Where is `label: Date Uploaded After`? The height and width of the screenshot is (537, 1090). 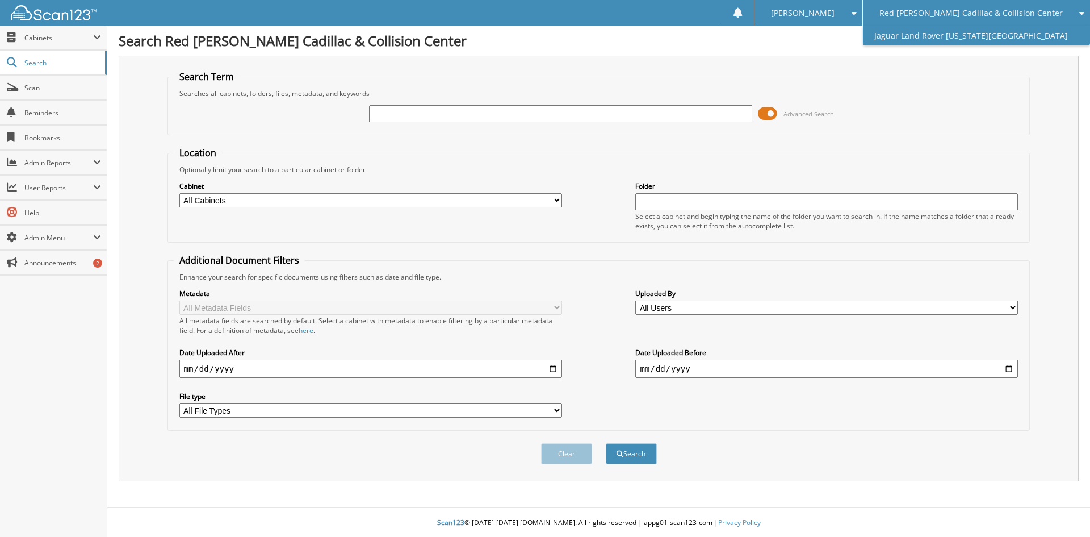 label: Date Uploaded After is located at coordinates (371, 352).